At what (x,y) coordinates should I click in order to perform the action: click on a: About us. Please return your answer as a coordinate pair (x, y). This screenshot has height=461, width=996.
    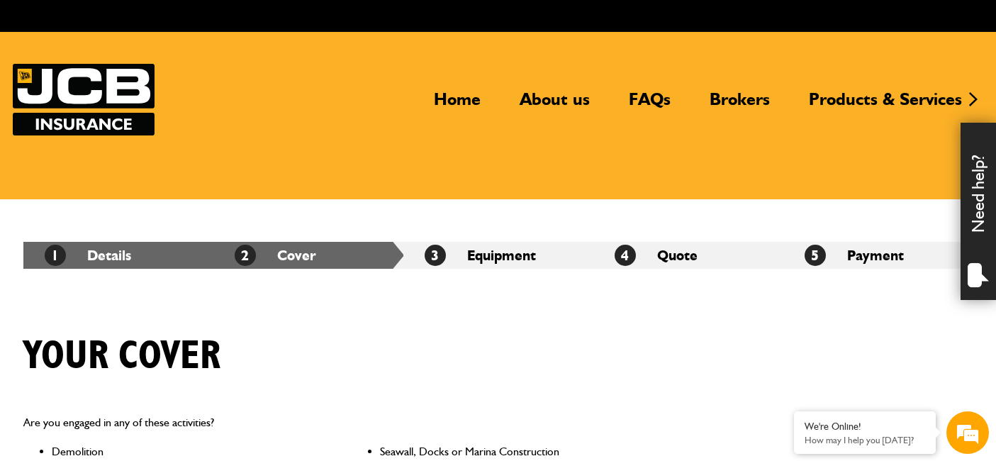
    Looking at the image, I should click on (554, 105).